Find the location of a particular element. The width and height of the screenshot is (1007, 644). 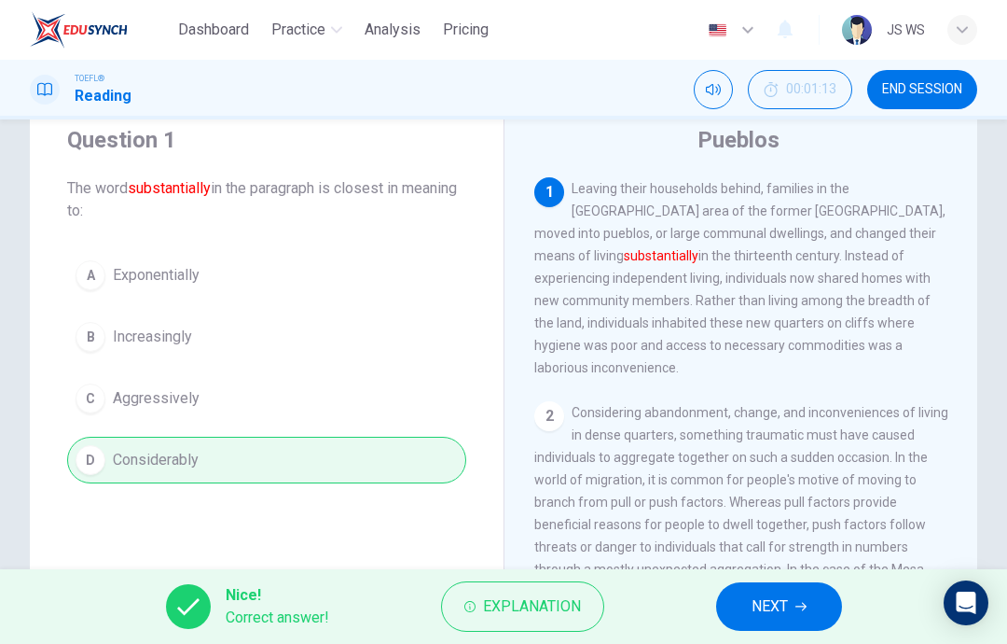

button: Dashboard is located at coordinates (214, 30).